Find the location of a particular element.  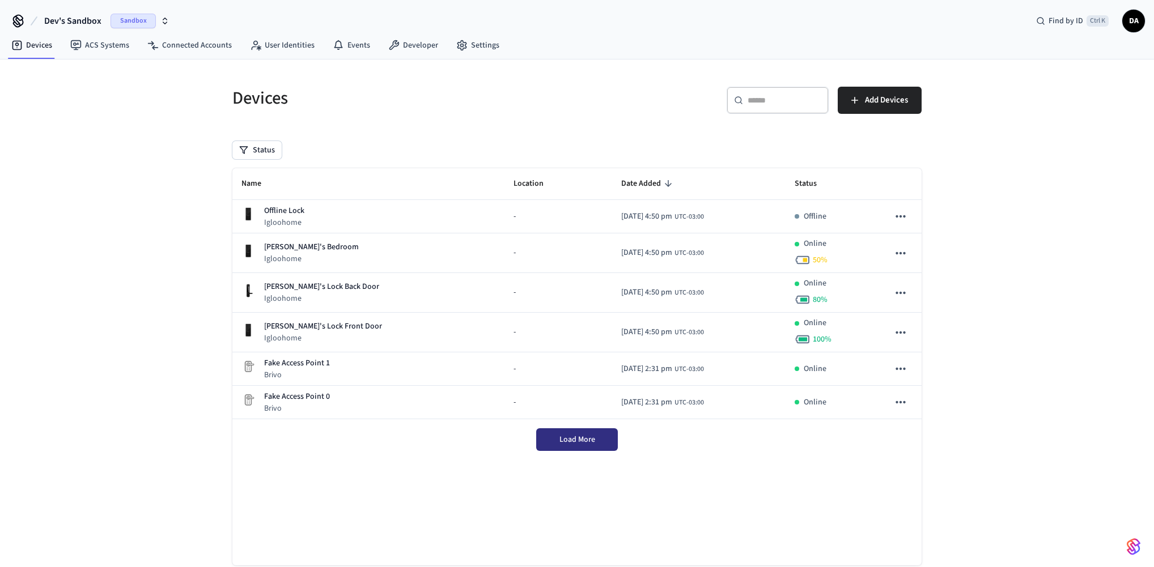

span: 100 % is located at coordinates (822, 339).